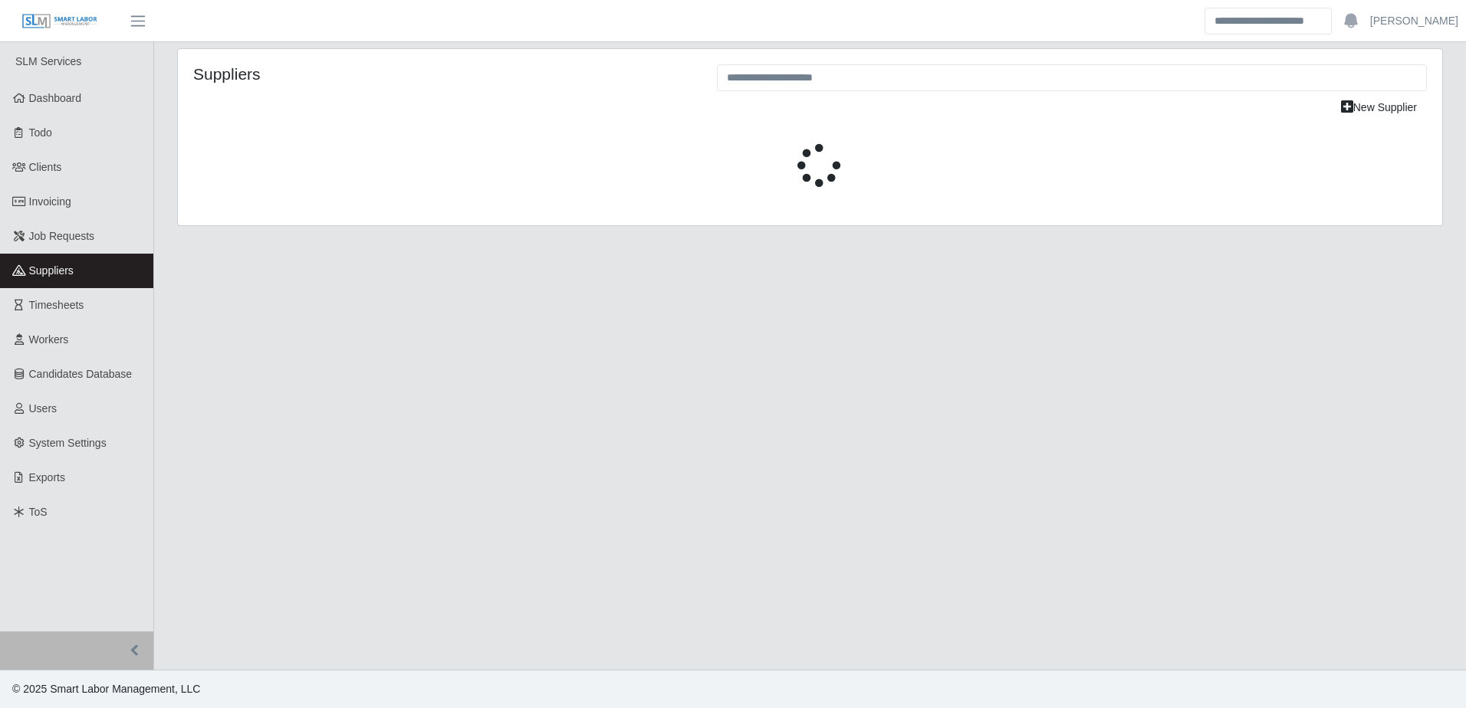  I want to click on span: Dashboard, so click(55, 98).